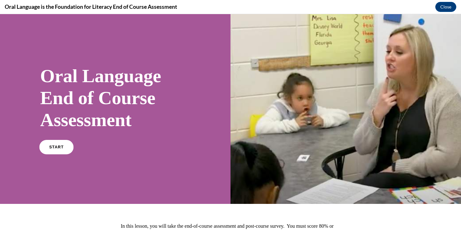 The width and height of the screenshot is (461, 234). I want to click on a: START, so click(56, 133).